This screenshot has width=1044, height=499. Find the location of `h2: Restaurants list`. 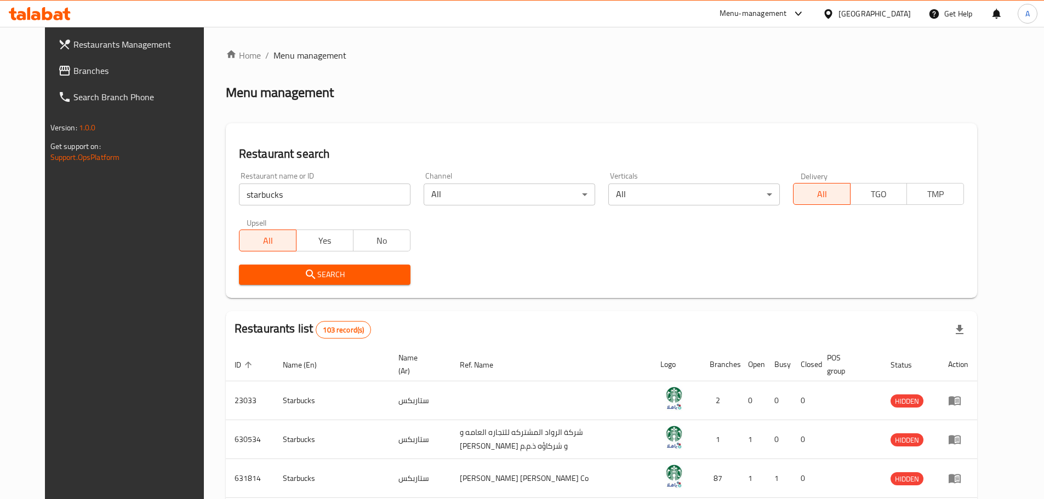

h2: Restaurants list is located at coordinates (303, 329).